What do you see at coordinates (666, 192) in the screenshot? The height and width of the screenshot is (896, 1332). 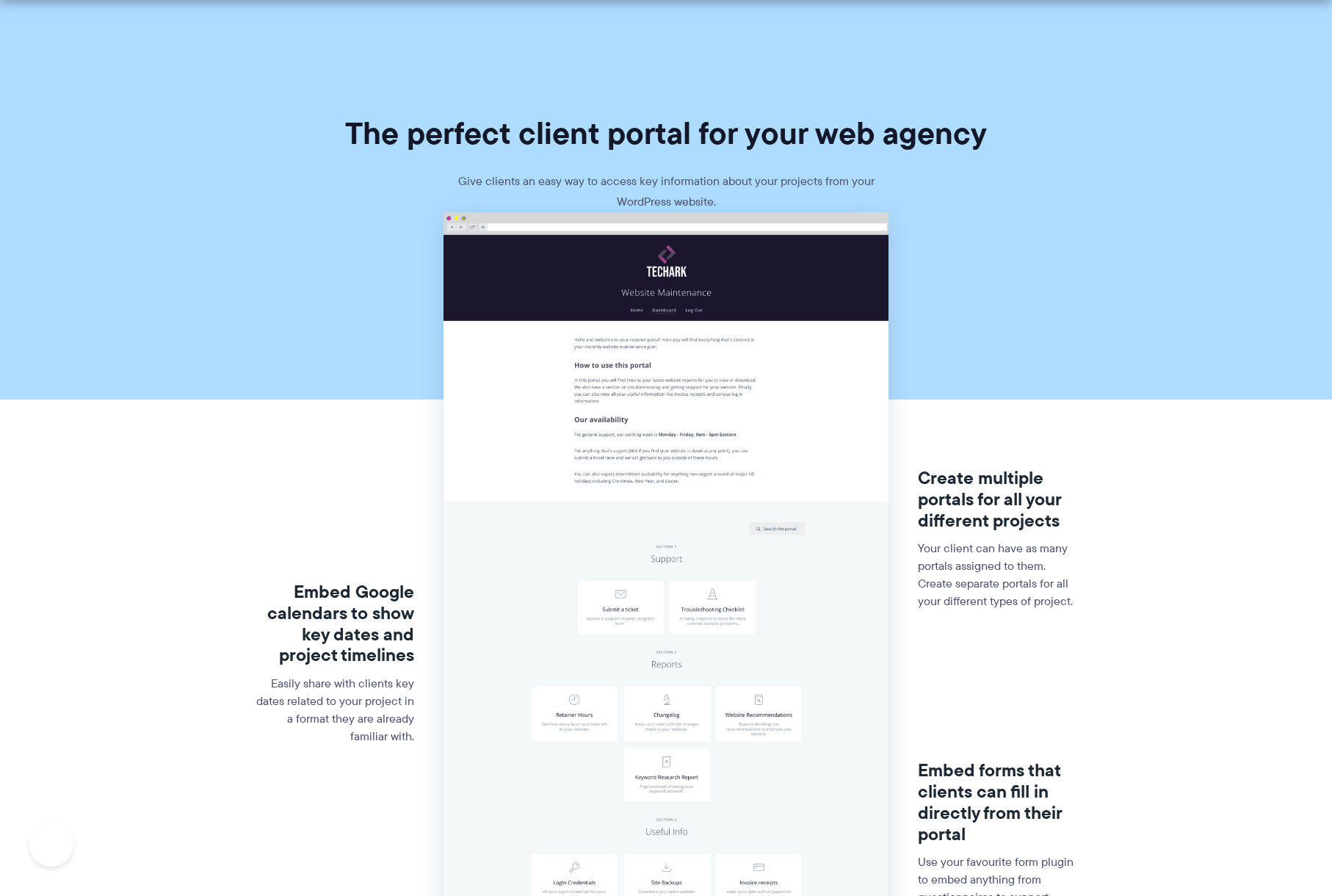 I see `p: Give clients an easy way to access key information about your projects from your WordPress website.` at bounding box center [666, 192].